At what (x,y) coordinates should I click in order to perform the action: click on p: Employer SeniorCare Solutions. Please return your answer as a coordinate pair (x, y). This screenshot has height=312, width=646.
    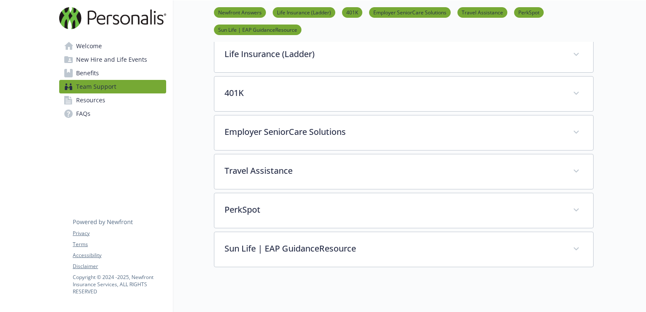
    Looking at the image, I should click on (394, 132).